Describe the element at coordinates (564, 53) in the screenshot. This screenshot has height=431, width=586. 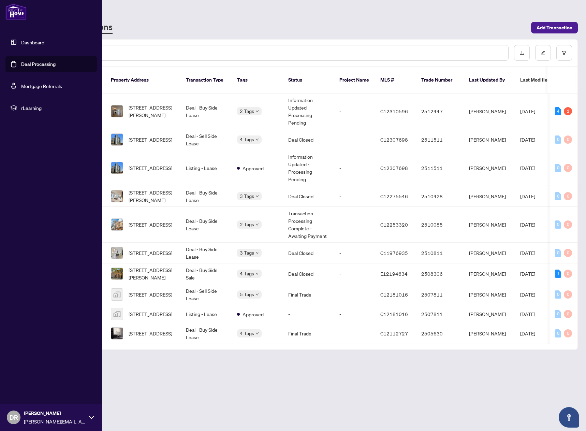
I see `span: filter` at that location.